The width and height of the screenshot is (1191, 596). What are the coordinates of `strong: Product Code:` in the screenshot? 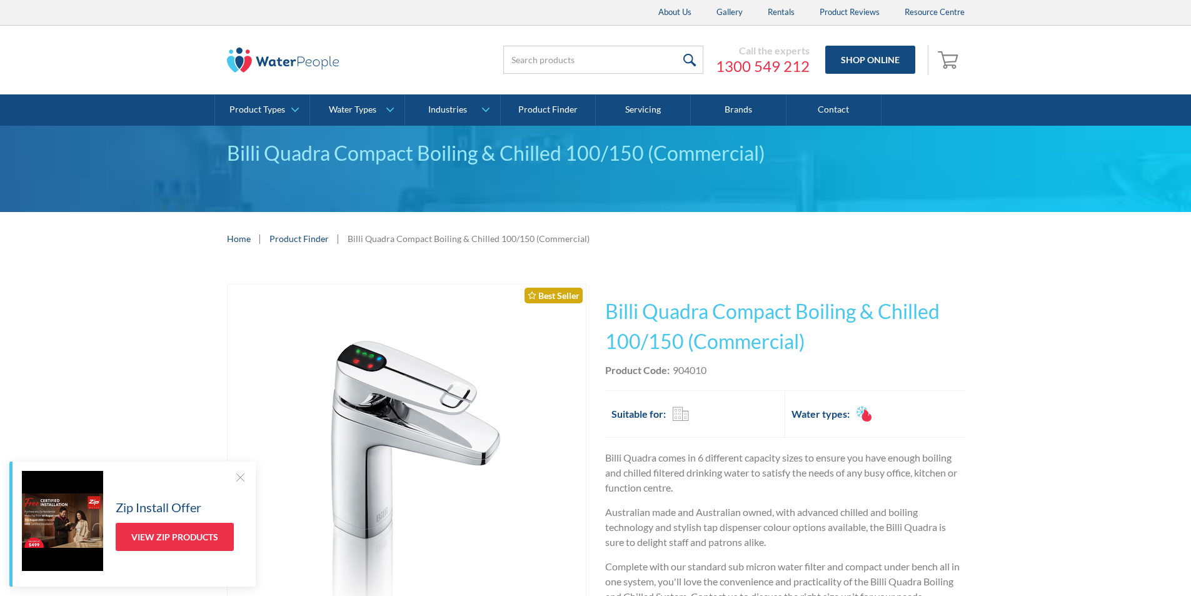 It's located at (637, 369).